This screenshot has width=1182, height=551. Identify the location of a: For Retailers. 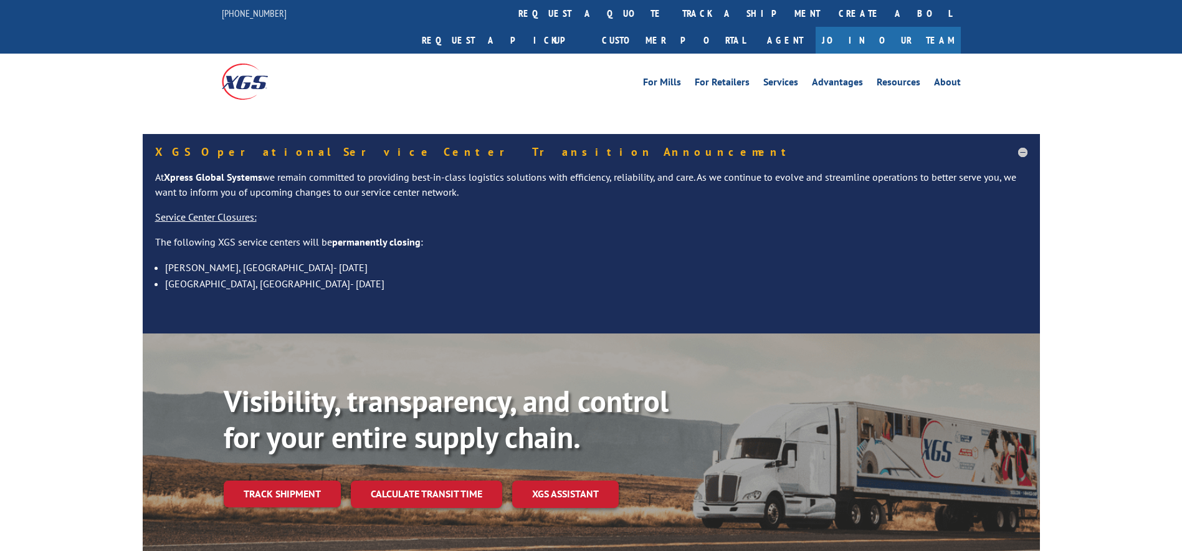
(722, 84).